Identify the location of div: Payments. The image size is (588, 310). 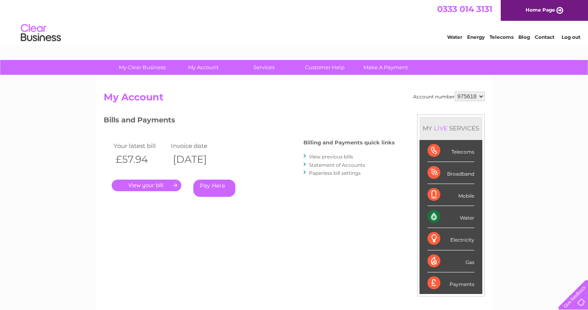
(451, 284).